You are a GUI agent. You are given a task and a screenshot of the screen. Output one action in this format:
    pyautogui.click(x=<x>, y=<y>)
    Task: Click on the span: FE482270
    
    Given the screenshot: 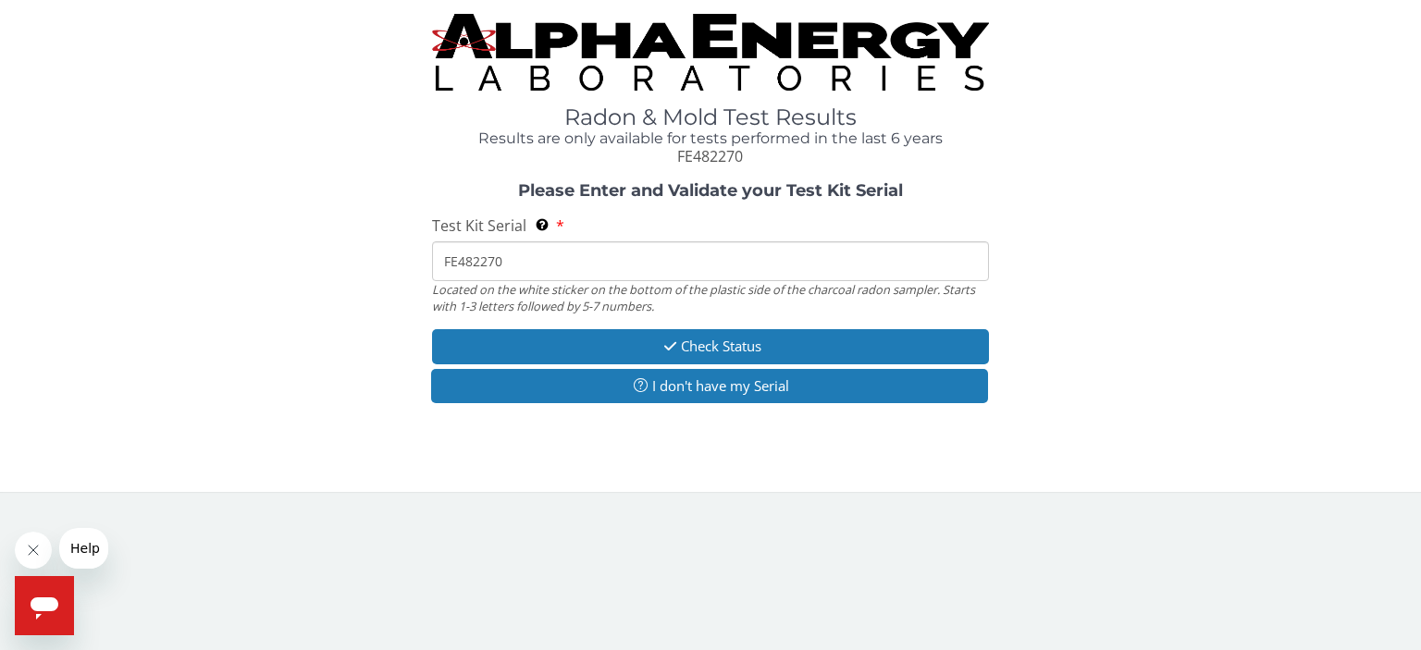 What is the action you would take?
    pyautogui.click(x=710, y=156)
    